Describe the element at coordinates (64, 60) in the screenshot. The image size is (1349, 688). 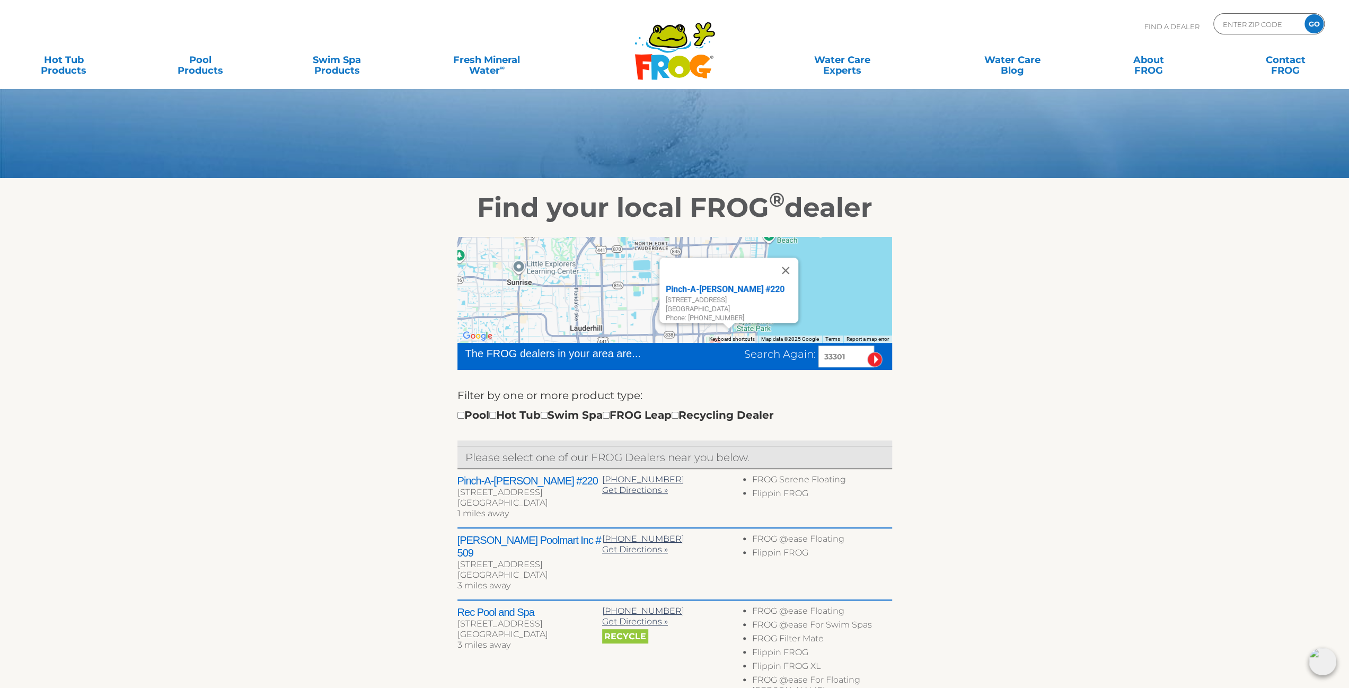
I see `a: Hot TubProducts` at that location.